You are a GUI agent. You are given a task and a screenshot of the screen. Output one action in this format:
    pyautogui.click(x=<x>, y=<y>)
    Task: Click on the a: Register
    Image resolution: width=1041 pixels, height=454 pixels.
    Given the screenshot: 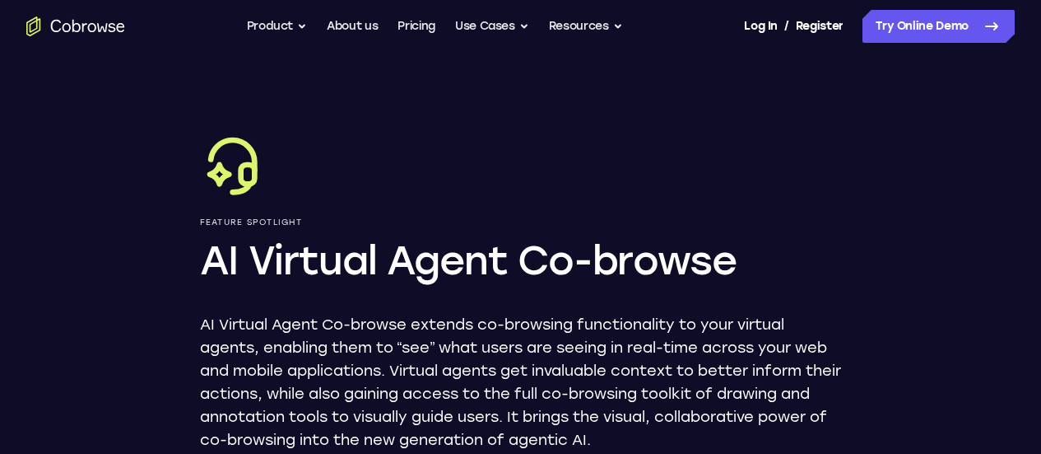 What is the action you would take?
    pyautogui.click(x=820, y=26)
    